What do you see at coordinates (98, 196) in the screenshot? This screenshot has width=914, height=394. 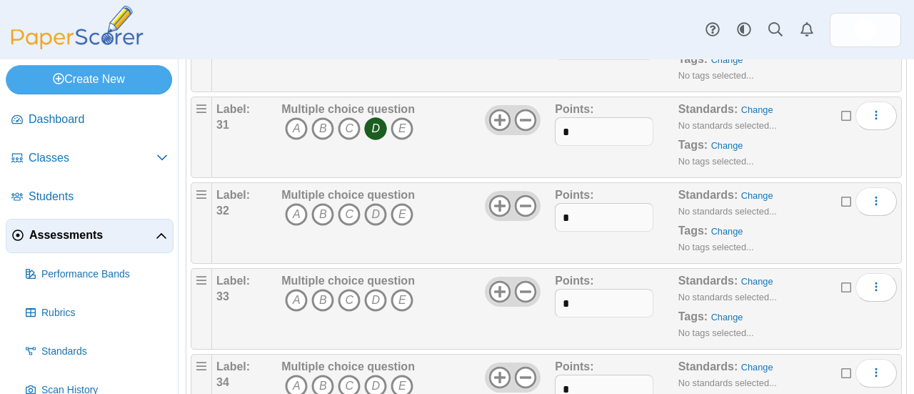 I see `span: Students` at bounding box center [98, 196].